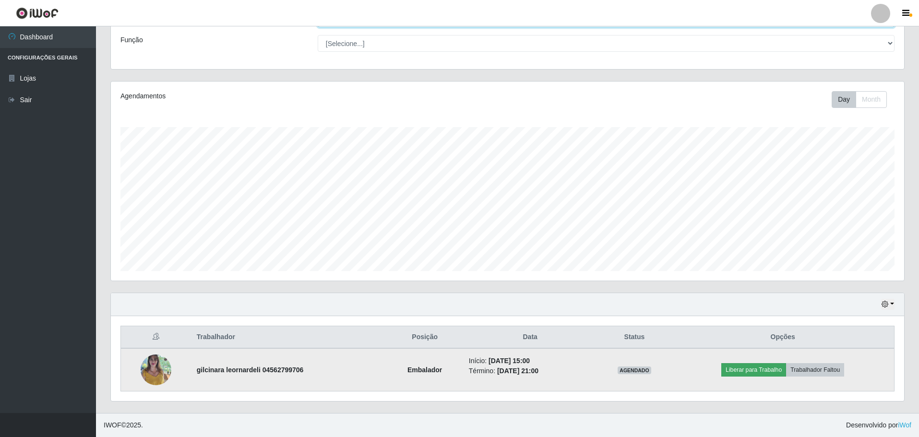 This screenshot has width=919, height=437. Describe the element at coordinates (871, 99) in the screenshot. I see `button: Month` at that location.